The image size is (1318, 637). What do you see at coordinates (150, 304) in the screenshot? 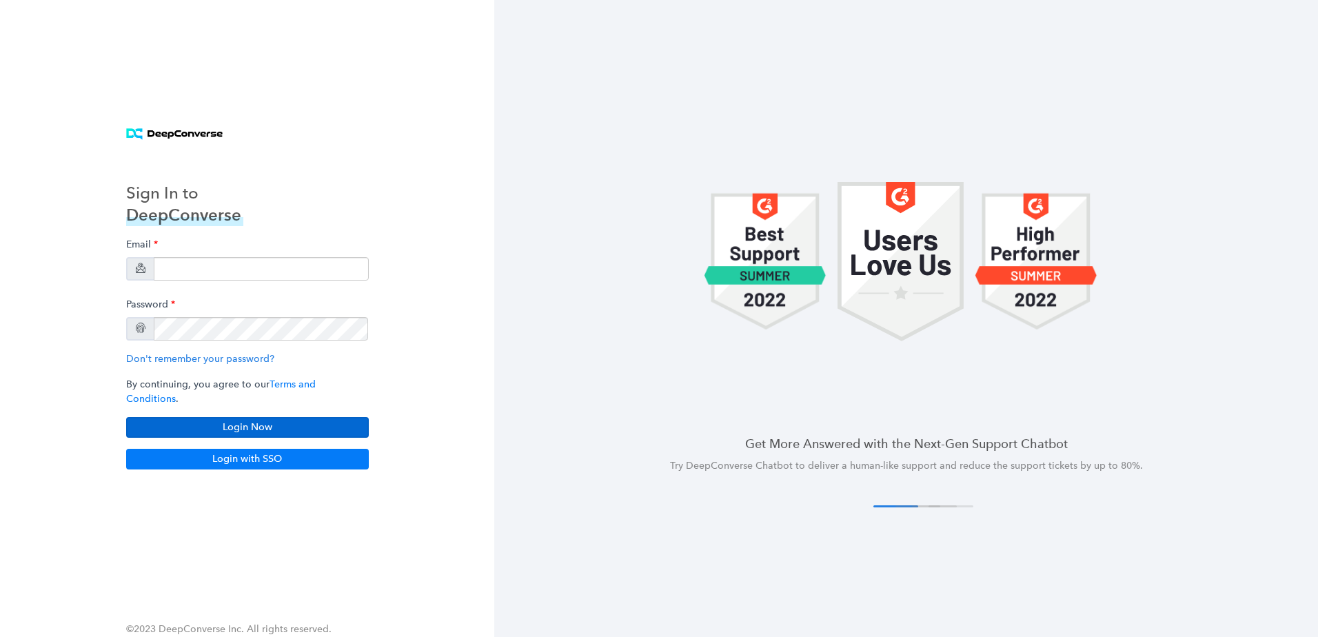
I see `label: Password` at bounding box center [150, 304].